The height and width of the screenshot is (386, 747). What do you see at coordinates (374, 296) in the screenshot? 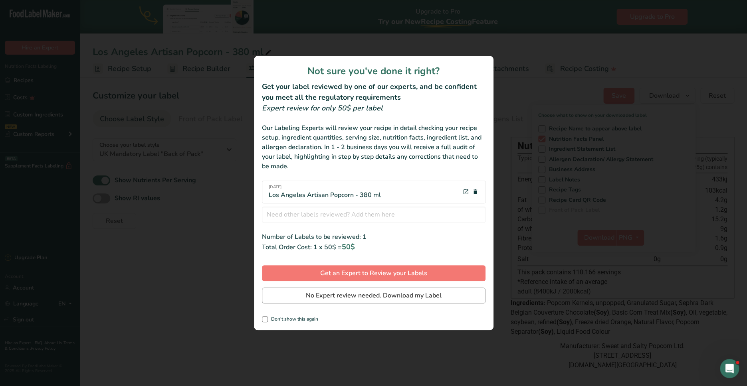
I see `button: No Expert review needed. Download my Label` at bounding box center [374, 296].